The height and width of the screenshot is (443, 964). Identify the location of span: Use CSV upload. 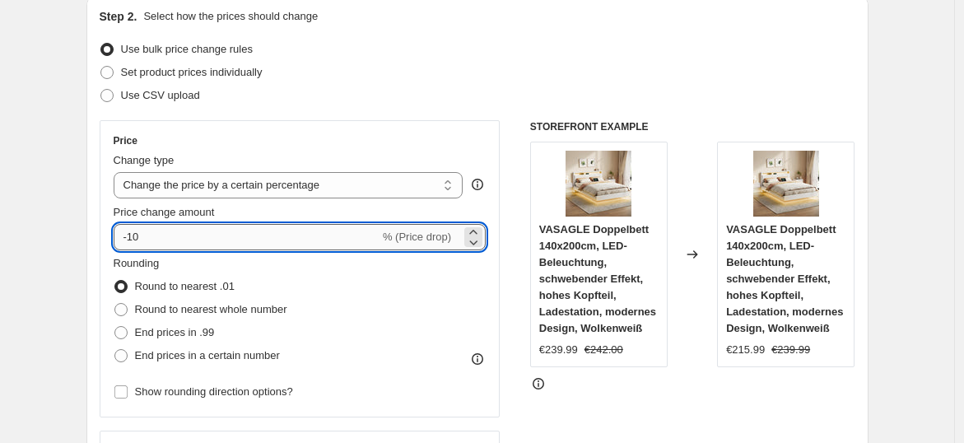
(160, 95).